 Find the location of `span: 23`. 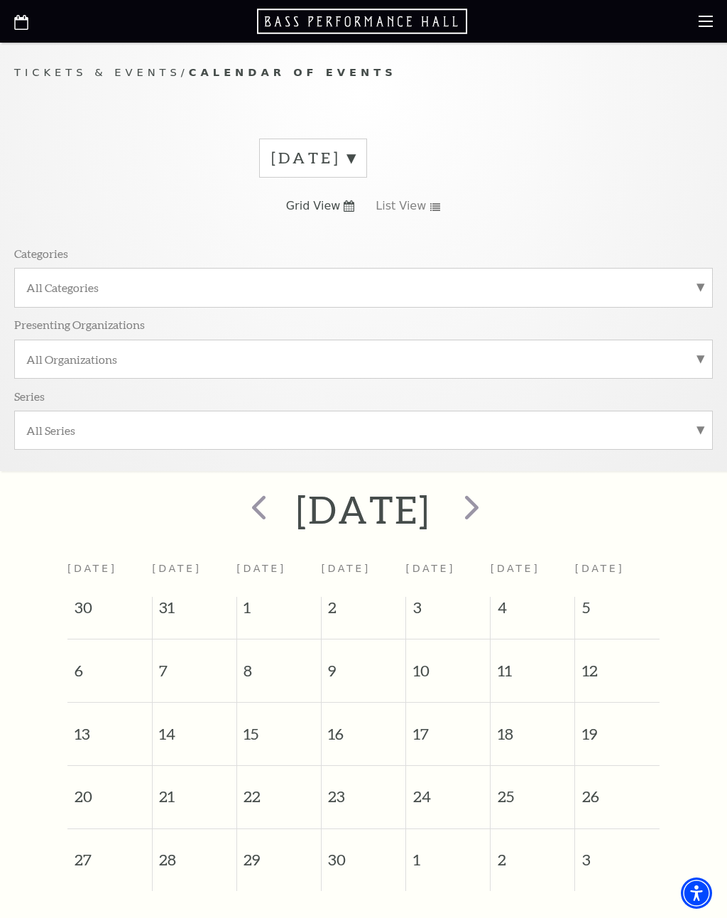

span: 23 is located at coordinates (364, 790).